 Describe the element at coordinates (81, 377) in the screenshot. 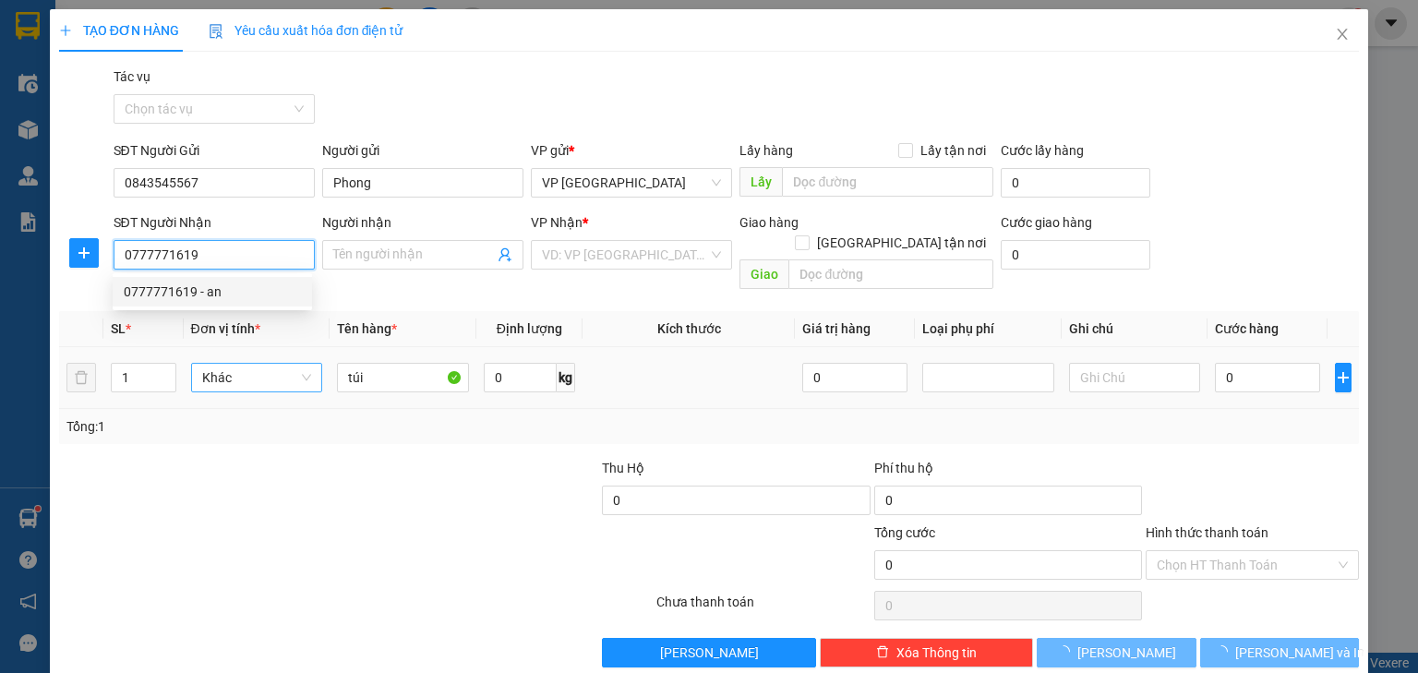

I see `button: delete` at that location.